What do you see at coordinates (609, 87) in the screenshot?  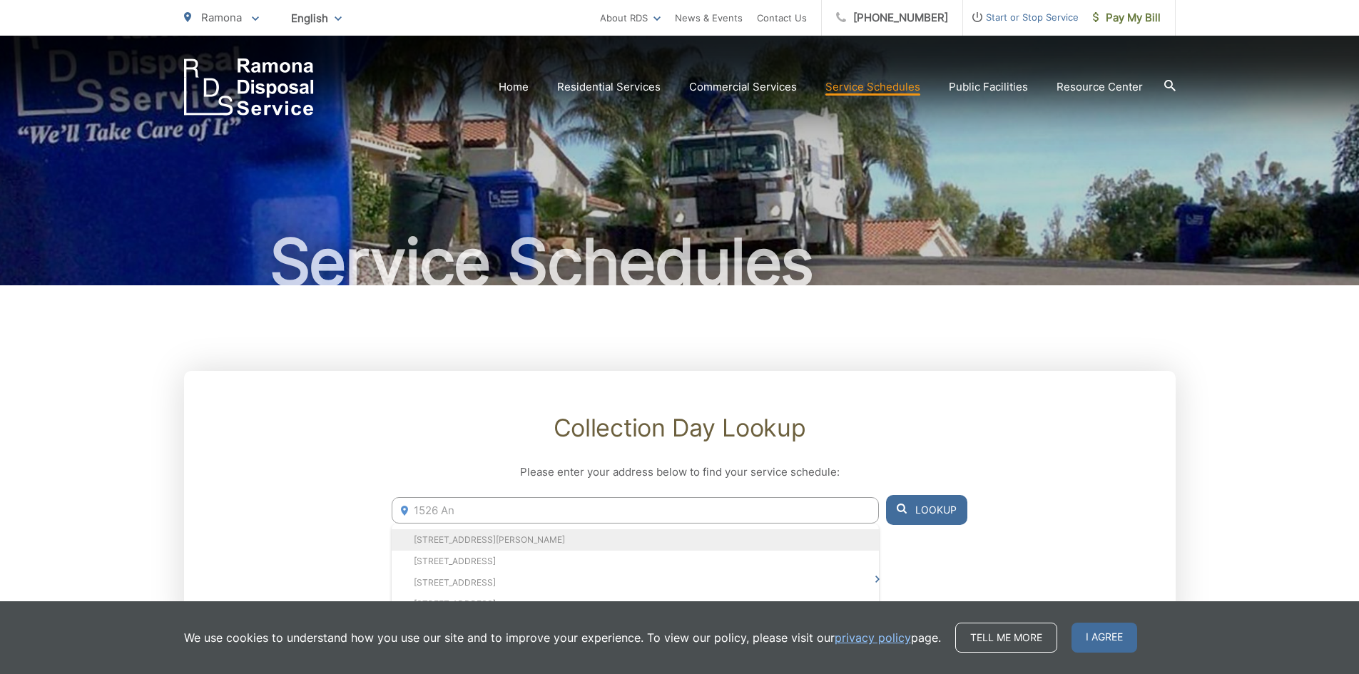 I see `a: Residential Services` at bounding box center [609, 87].